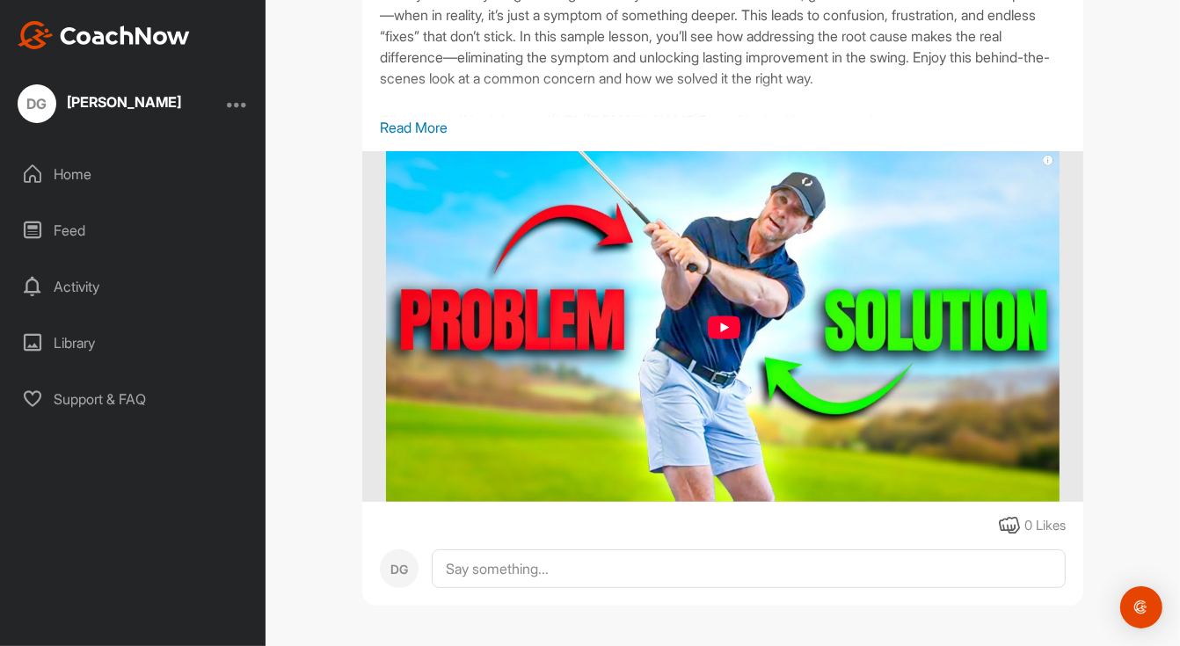  I want to click on img: CoachNow, so click(104, 35).